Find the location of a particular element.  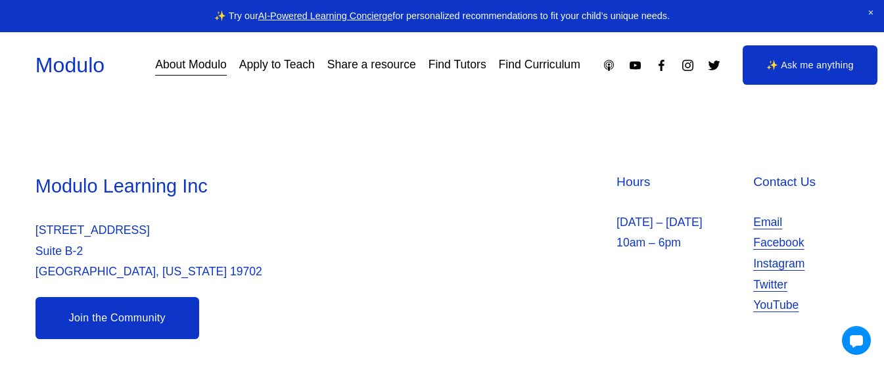

h4: Hours is located at coordinates (681, 182).